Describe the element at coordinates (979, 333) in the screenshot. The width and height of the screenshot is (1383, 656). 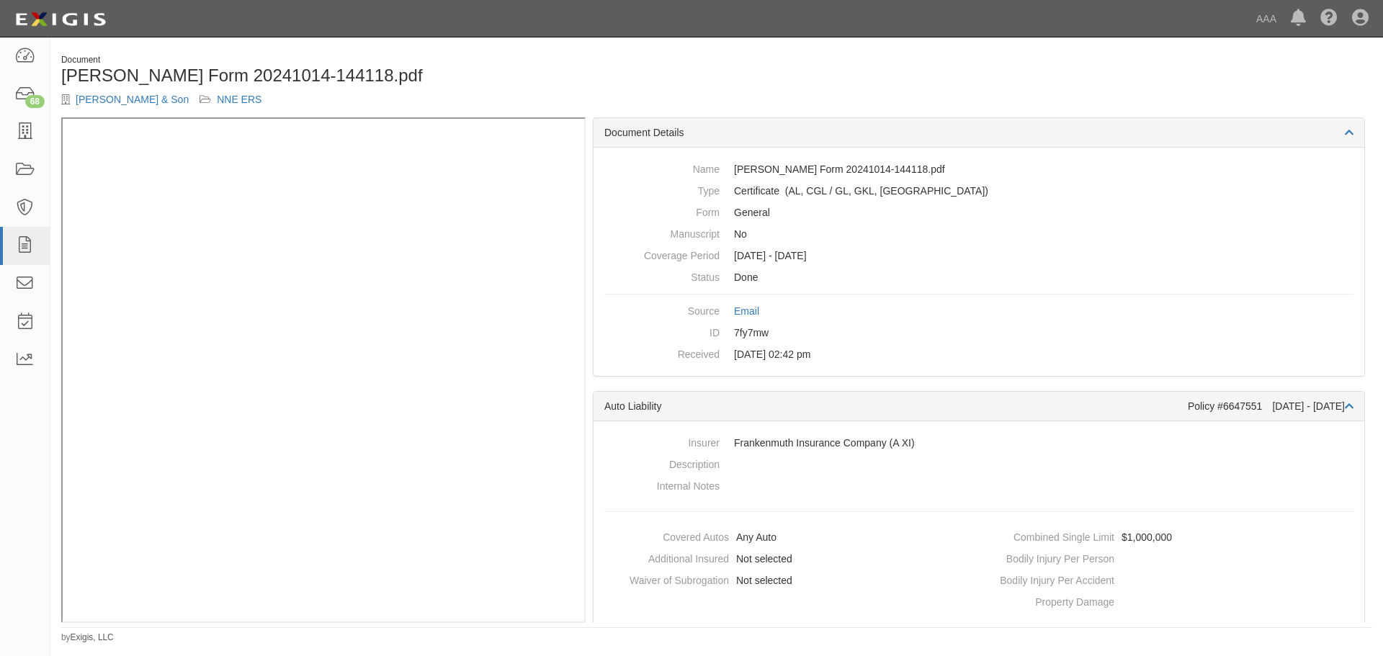
I see `dd: 7fy7mw` at that location.